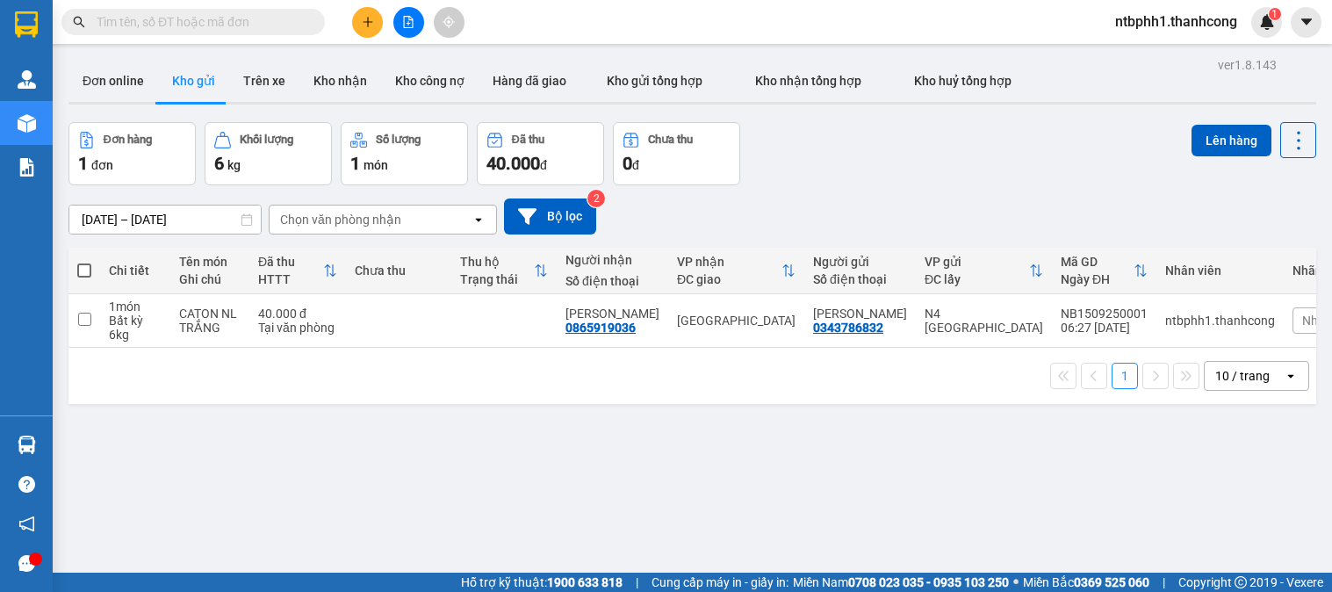  What do you see at coordinates (596, 198) in the screenshot?
I see `sup: 2` at bounding box center [596, 198].